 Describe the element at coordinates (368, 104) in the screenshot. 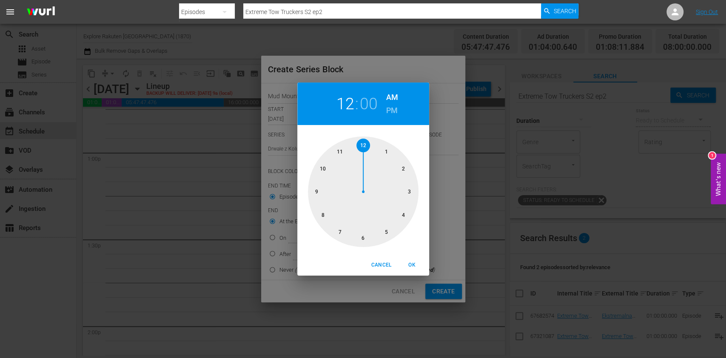

I see `h2: 00` at that location.